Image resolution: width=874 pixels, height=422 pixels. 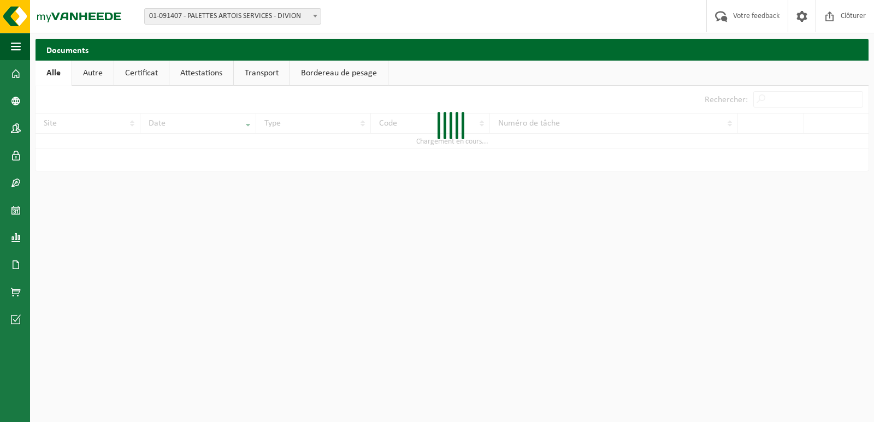 What do you see at coordinates (142, 73) in the screenshot?
I see `a: Certificat` at bounding box center [142, 73].